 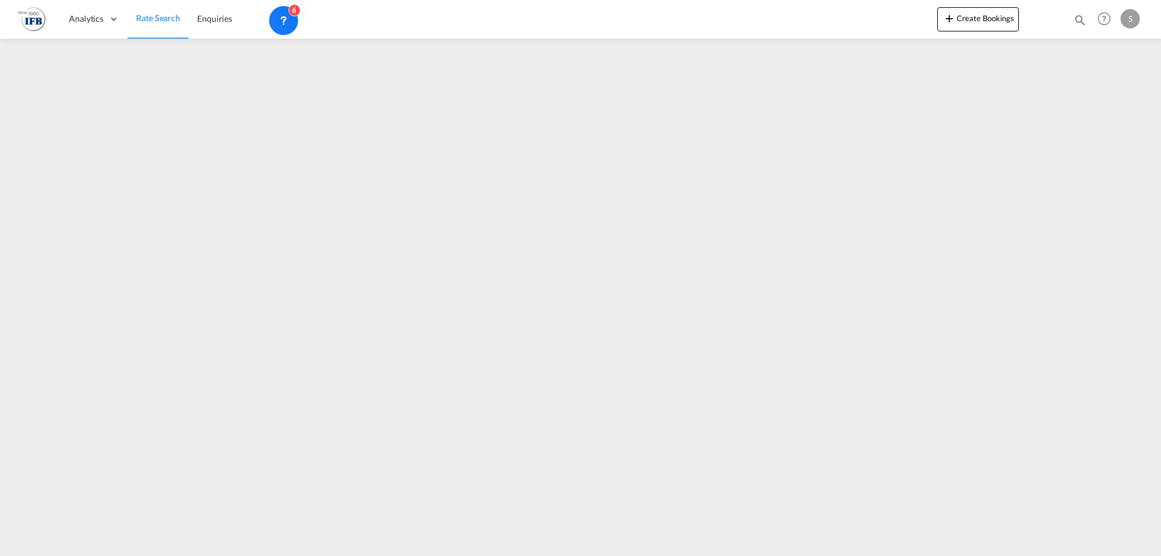 I want to click on md-icon: icon-magnify, so click(x=1080, y=20).